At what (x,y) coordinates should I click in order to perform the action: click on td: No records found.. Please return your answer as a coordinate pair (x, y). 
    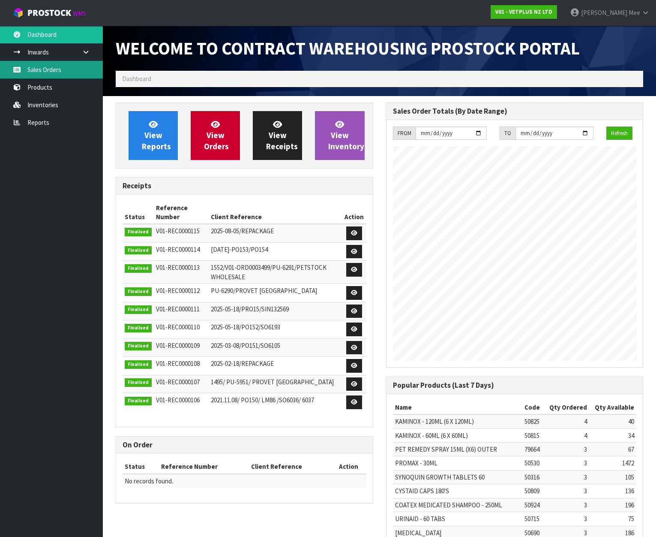
    Looking at the image, I should click on (244, 481).